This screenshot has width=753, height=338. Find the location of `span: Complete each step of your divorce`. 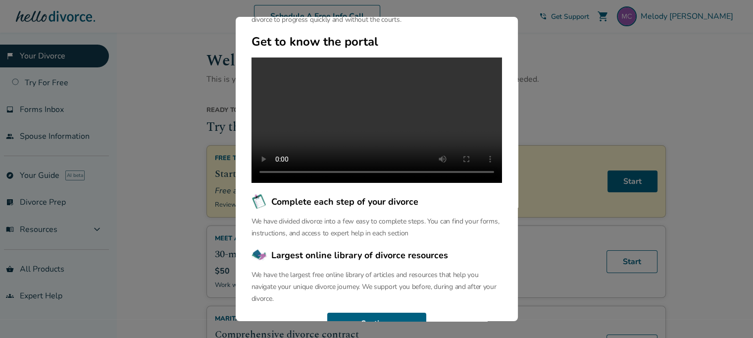

span: Complete each step of your divorce is located at coordinates (345, 201).